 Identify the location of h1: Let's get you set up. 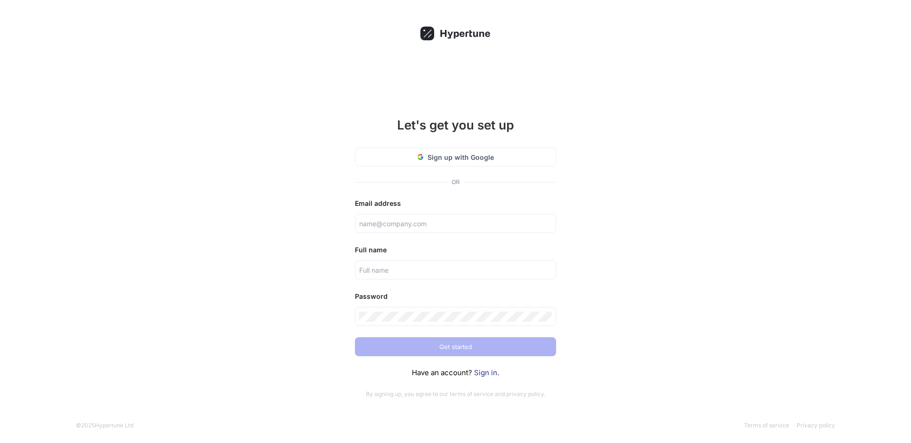
(455, 125).